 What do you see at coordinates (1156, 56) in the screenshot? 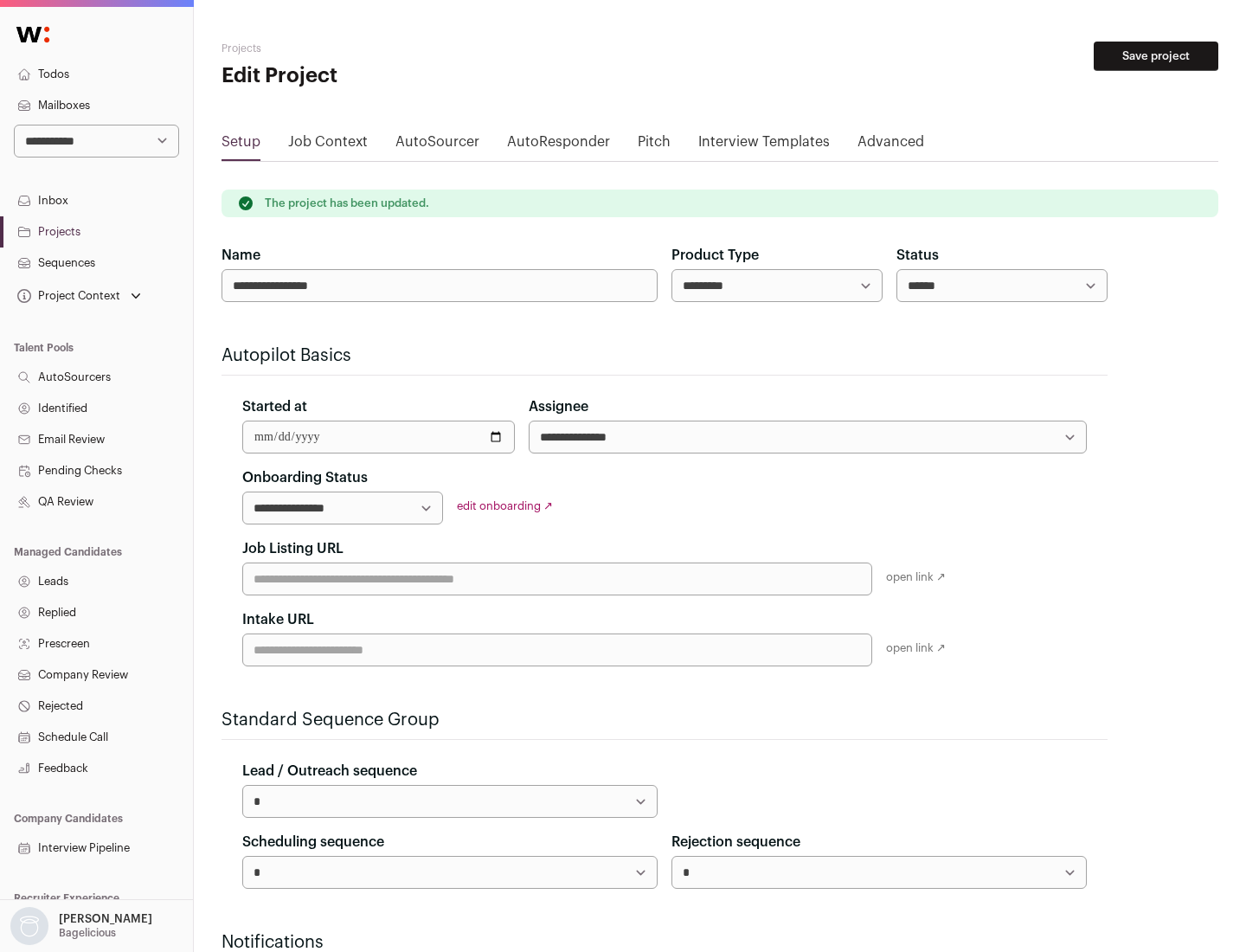
I see `button: Save project` at bounding box center [1156, 56].